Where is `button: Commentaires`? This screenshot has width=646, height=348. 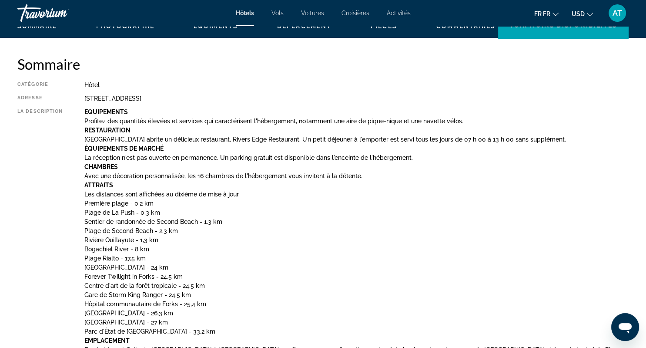
button: Commentaires is located at coordinates (466, 26).